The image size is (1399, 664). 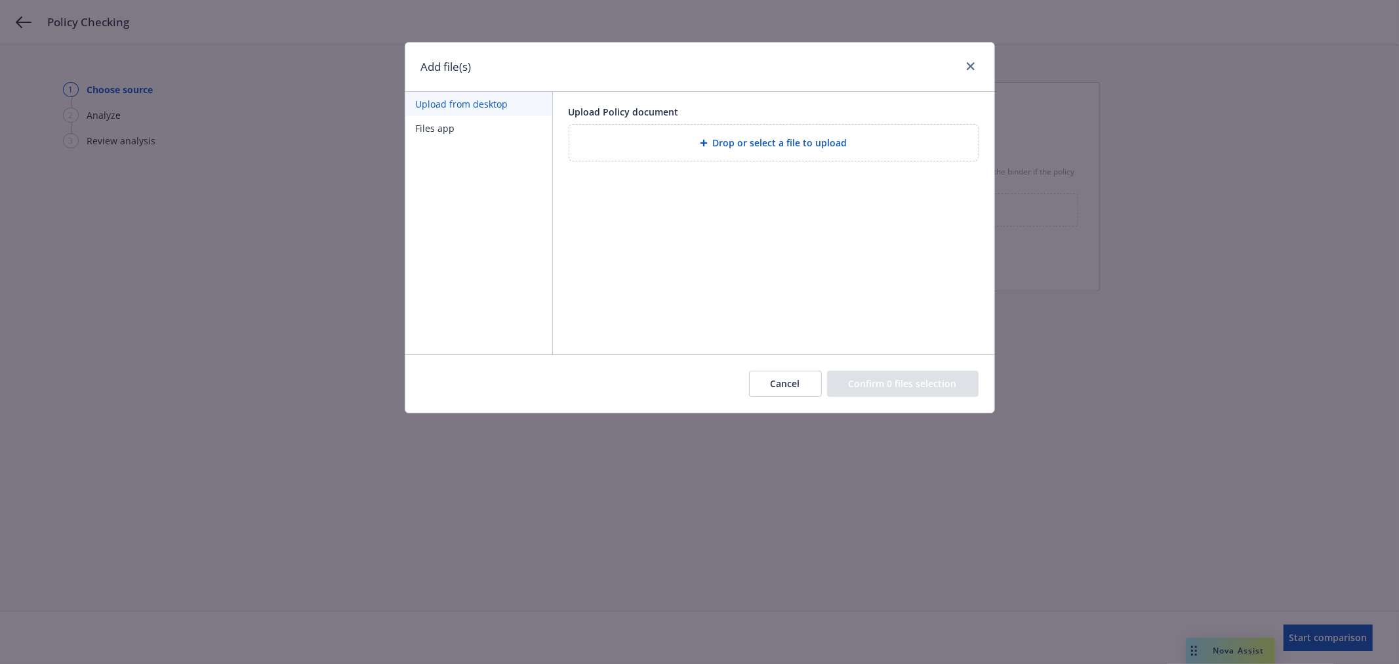 I want to click on button: Cancel, so click(x=785, y=384).